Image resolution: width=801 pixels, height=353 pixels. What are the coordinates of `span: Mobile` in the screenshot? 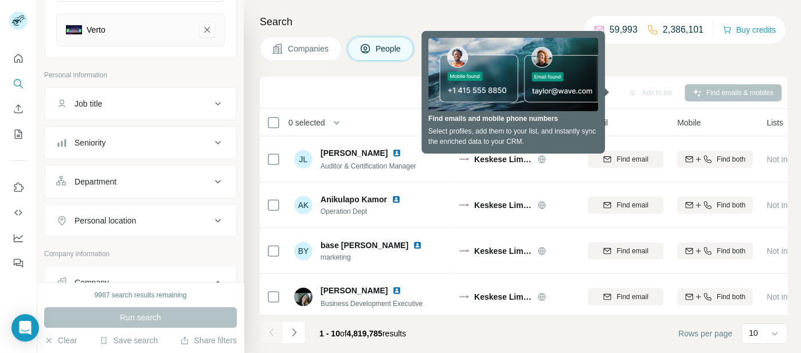 It's located at (689, 123).